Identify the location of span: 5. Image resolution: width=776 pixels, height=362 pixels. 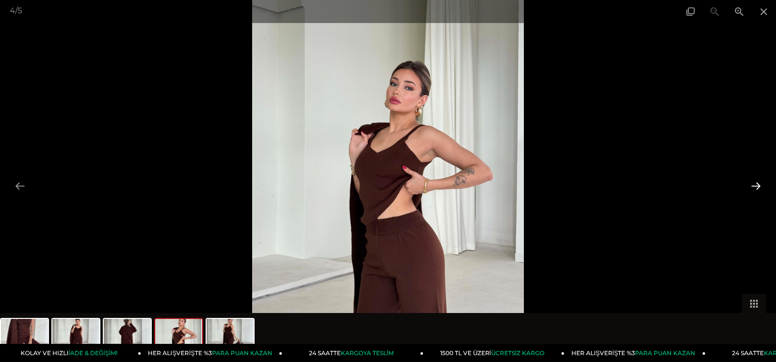
(20, 10).